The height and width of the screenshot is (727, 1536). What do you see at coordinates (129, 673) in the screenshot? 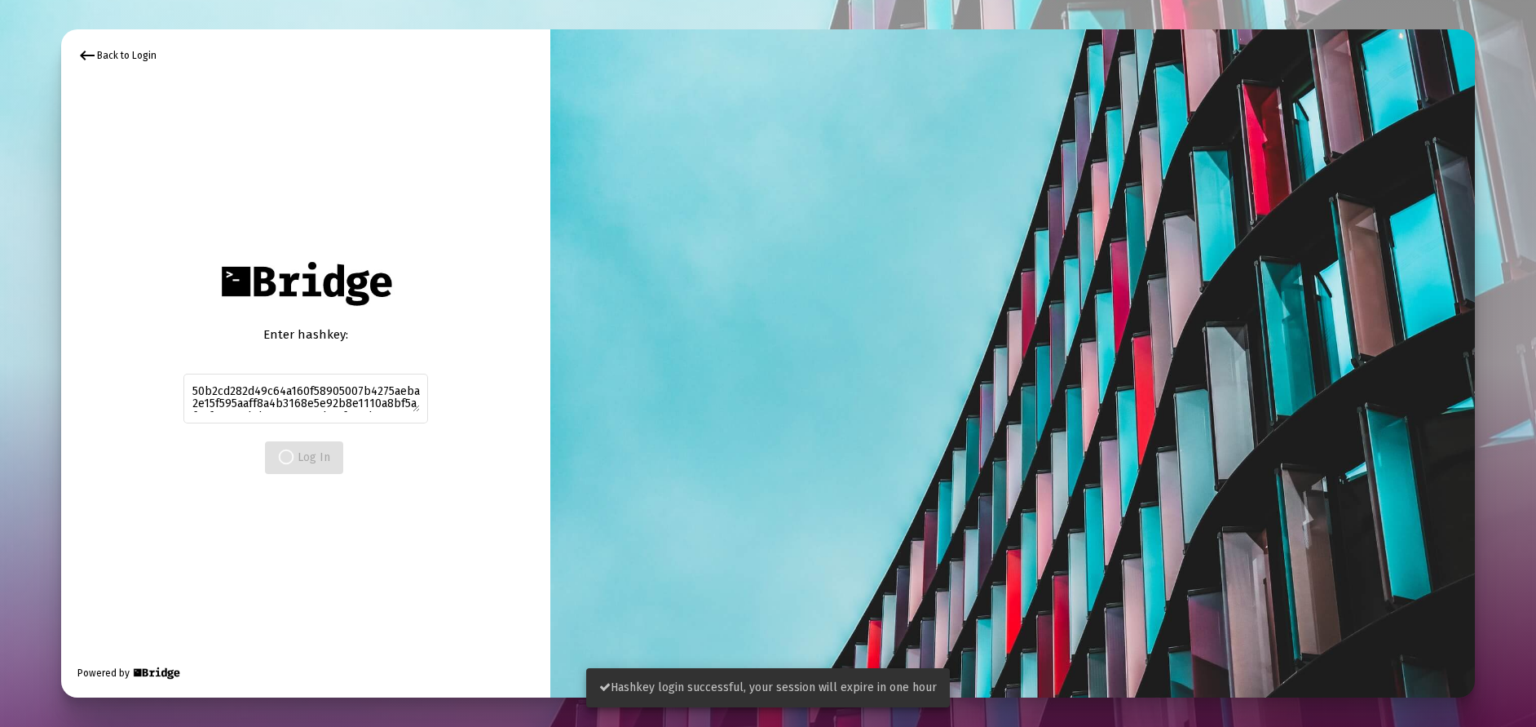
I see `div: Powered by` at bounding box center [129, 673].